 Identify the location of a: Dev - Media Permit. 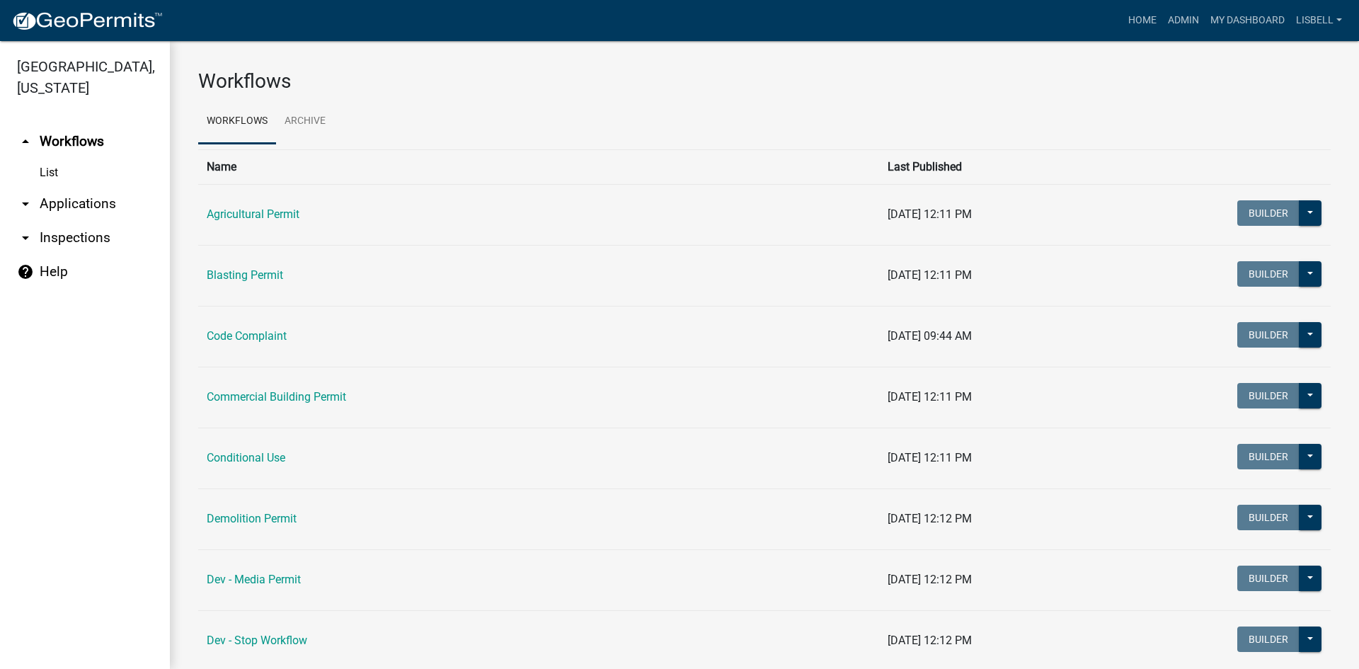
(253, 579).